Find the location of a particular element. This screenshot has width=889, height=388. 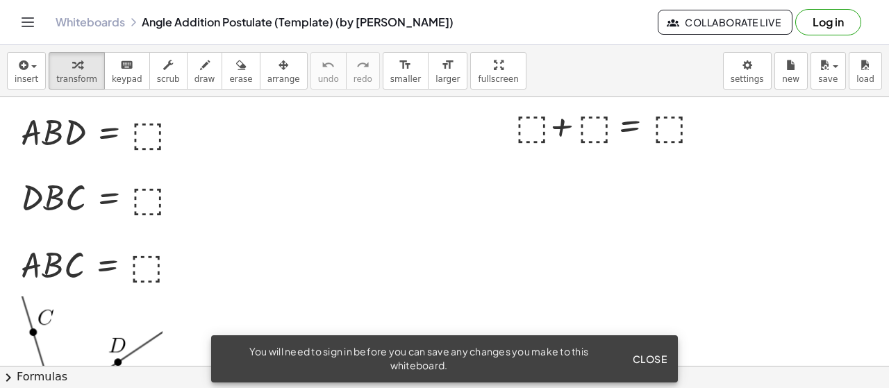

span: new is located at coordinates (791, 79).